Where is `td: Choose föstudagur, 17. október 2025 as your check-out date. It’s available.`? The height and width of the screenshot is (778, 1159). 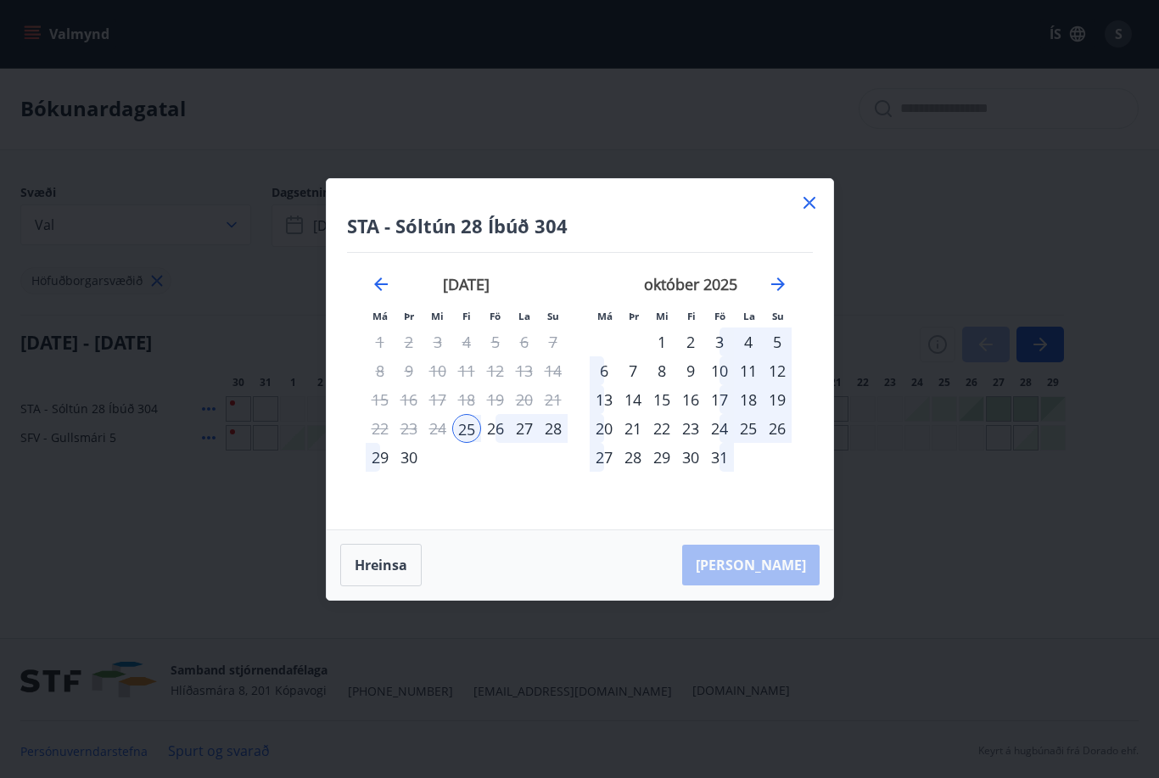
td: Choose föstudagur, 17. október 2025 as your check-out date. It’s available. is located at coordinates (720, 400).